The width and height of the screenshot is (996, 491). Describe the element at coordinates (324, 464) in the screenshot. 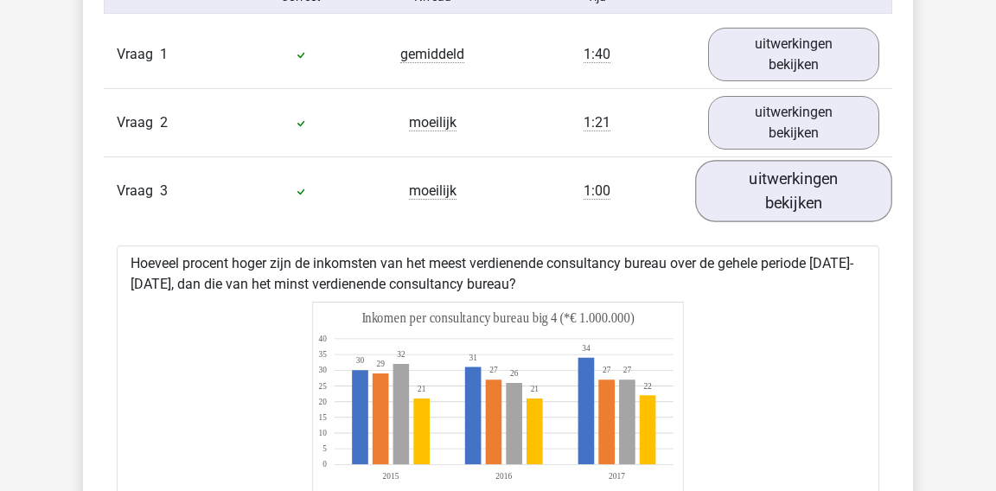

I see `tspan: 0` at that location.